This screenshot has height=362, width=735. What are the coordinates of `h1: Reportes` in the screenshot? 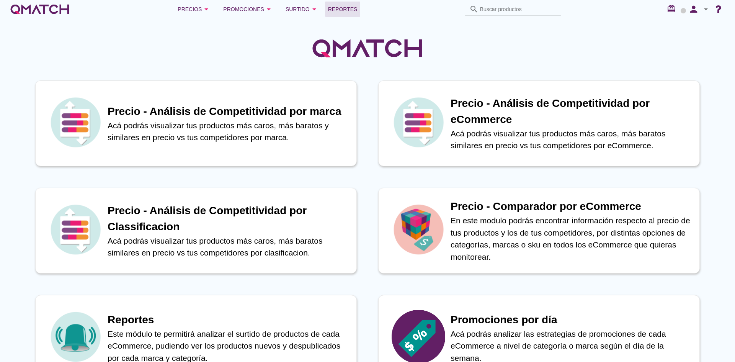 It's located at (228, 320).